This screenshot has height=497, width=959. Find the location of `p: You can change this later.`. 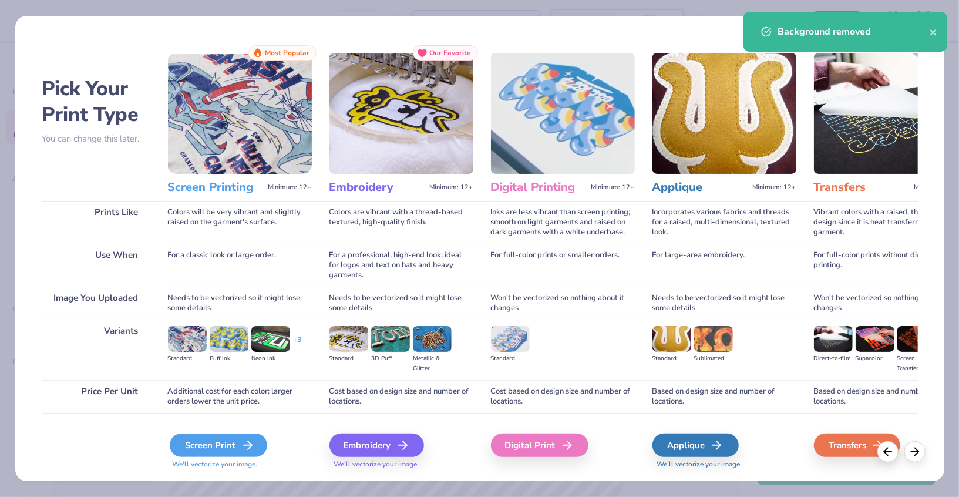

p: You can change this later. is located at coordinates (96, 139).